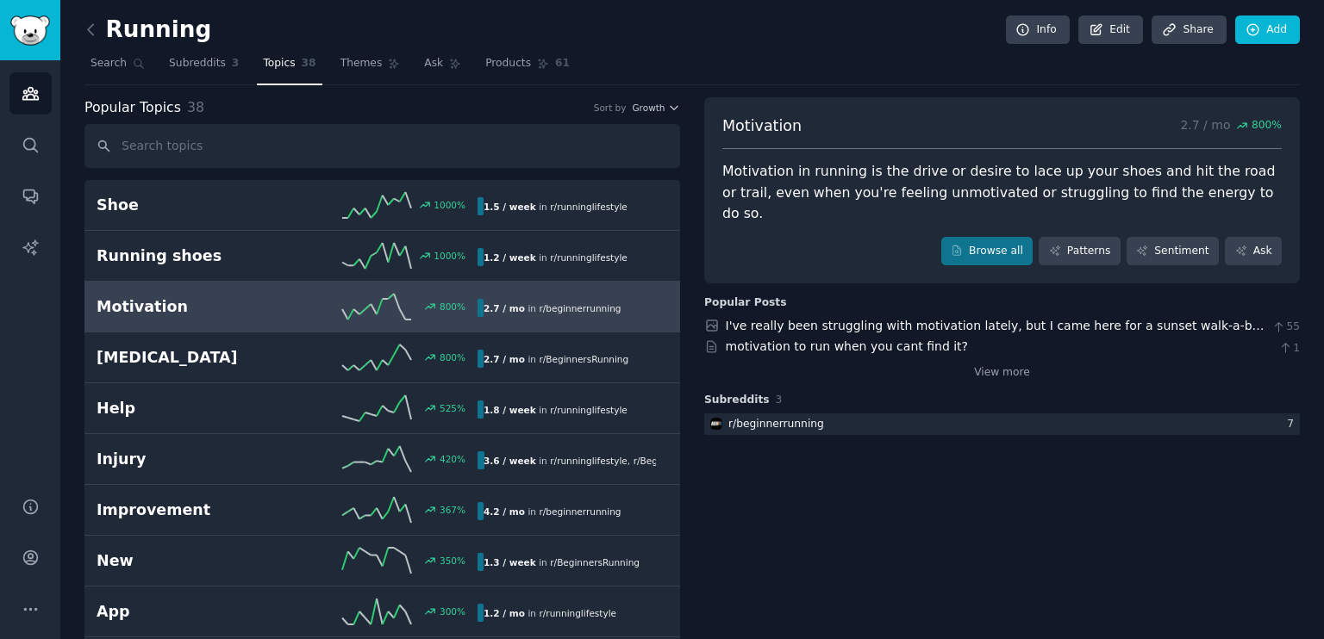 The image size is (1324, 639). Describe the element at coordinates (1001, 193) in the screenshot. I see `div: Motivation in running is the drive or desire to lace up your shoes and hit the road or trail, eve...` at that location.